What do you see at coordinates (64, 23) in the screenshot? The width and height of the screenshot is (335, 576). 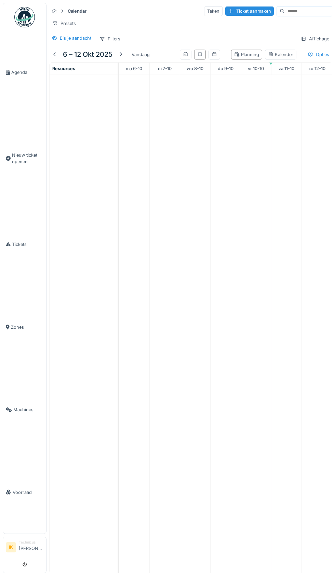 I see `div: Presets` at bounding box center [64, 23].